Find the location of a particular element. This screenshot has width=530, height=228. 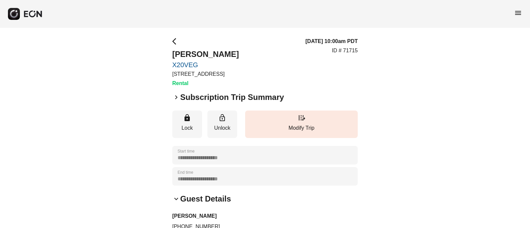

span: lock is located at coordinates (187, 118).